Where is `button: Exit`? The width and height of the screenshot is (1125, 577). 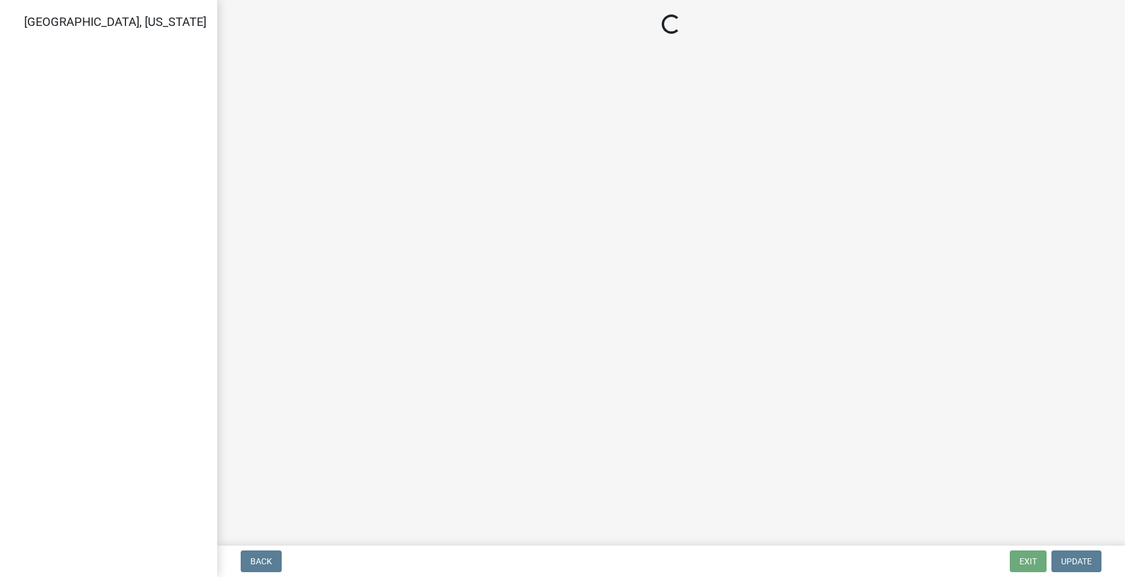
button: Exit is located at coordinates (1028, 561).